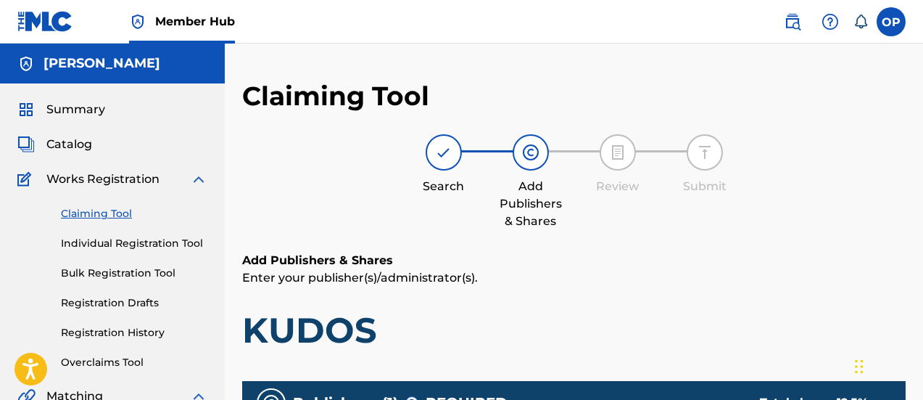 The width and height of the screenshot is (923, 400). Describe the element at coordinates (26, 64) in the screenshot. I see `img: Accounts` at that location.